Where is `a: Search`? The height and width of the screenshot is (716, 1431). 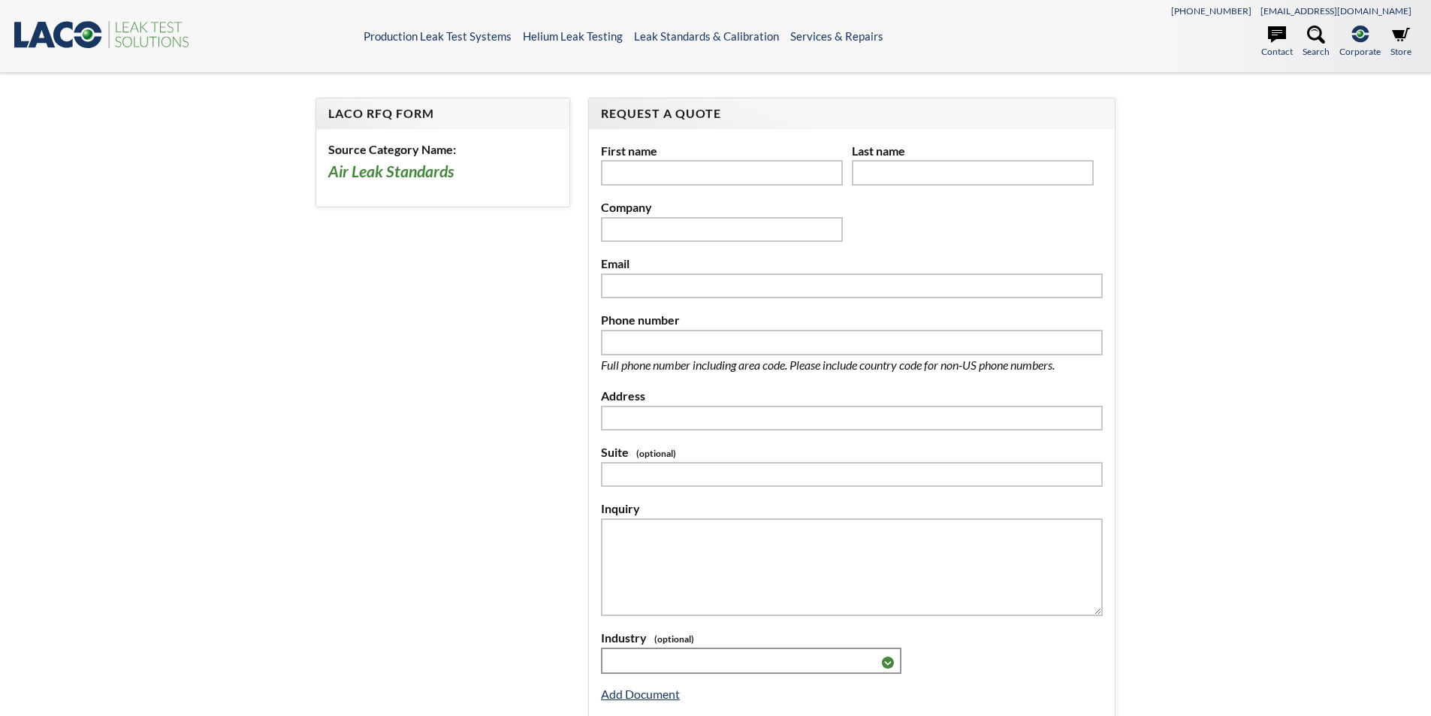
a: Search is located at coordinates (1316, 42).